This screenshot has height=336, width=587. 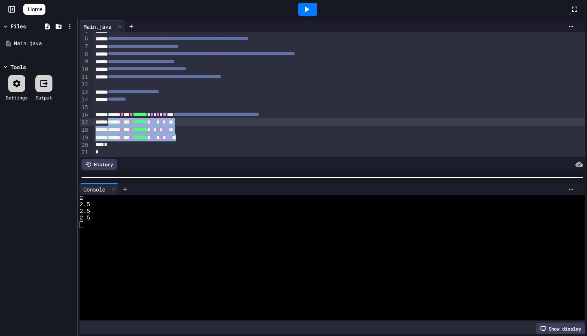 I want to click on span: 2, so click(x=81, y=198).